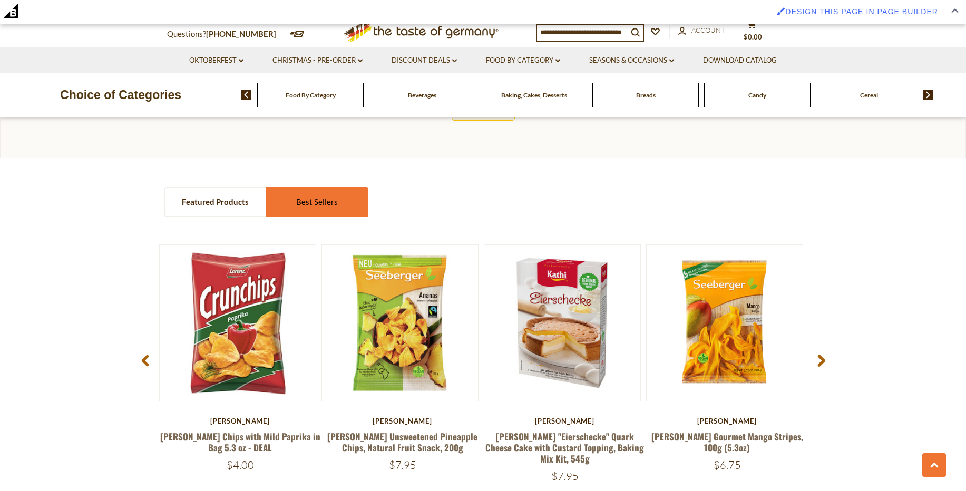 The image size is (966, 491). What do you see at coordinates (238, 323) in the screenshot?
I see `img: Lorenz Crunch Chips with Mild Paprika in Bag 5.3 oz - DEAL` at bounding box center [238, 323].